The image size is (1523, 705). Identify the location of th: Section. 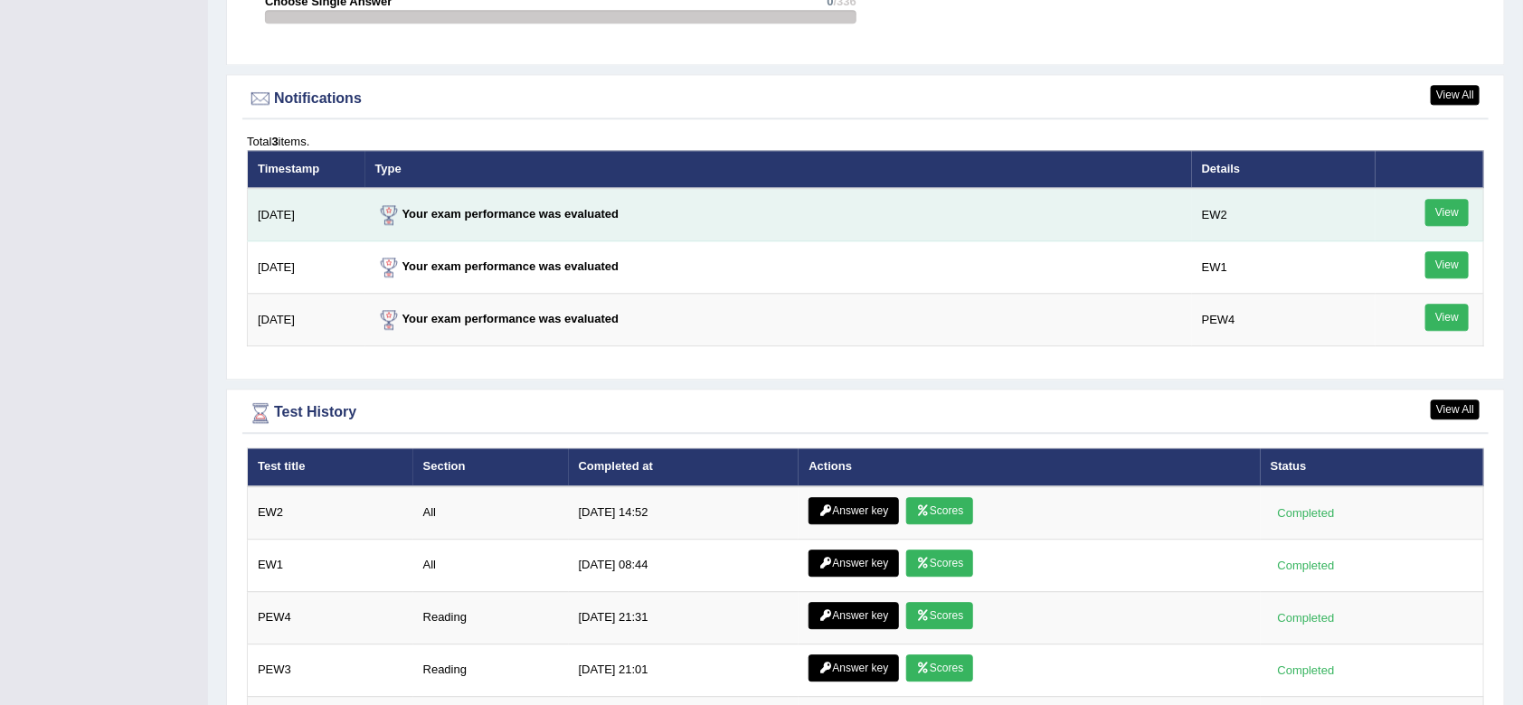
(491, 468).